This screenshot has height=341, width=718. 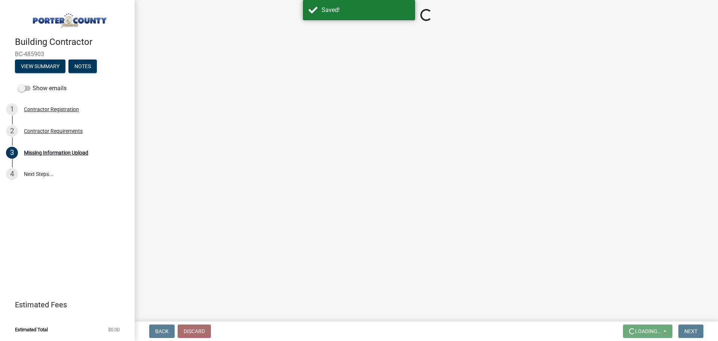 What do you see at coordinates (162, 331) in the screenshot?
I see `button: Back` at bounding box center [162, 331].